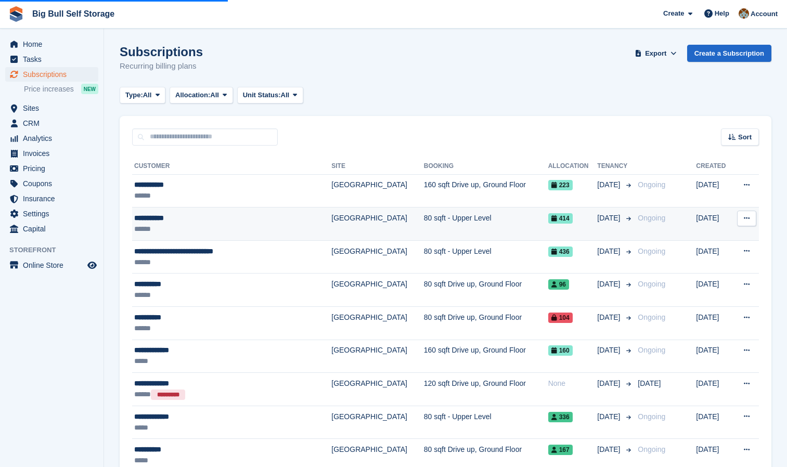 The height and width of the screenshot is (467, 787). I want to click on span: Home, so click(54, 44).